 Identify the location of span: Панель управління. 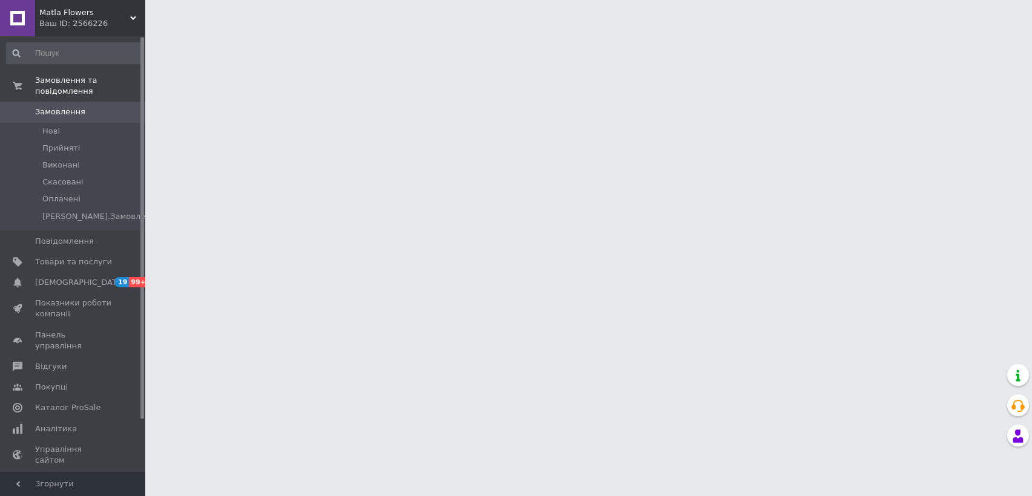
(73, 341).